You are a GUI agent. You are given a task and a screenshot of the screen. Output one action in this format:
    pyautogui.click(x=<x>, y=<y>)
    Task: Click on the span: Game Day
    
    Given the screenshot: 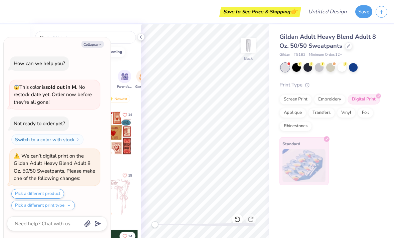 What is the action you would take?
    pyautogui.click(x=143, y=87)
    